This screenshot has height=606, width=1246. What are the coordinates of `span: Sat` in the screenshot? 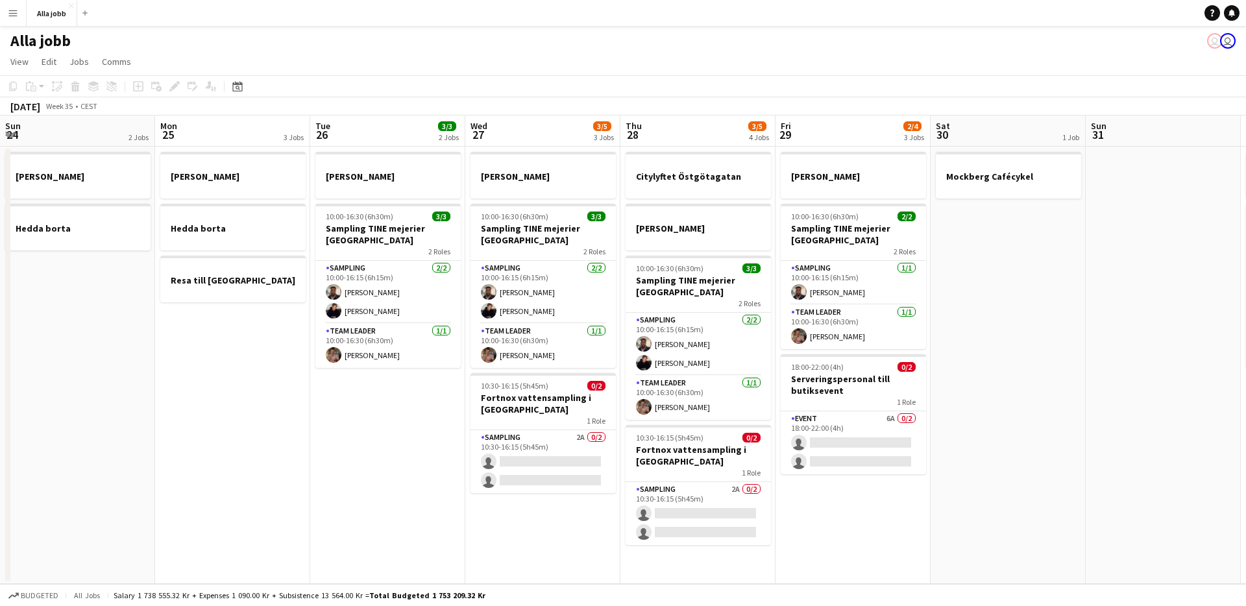 It's located at (943, 126).